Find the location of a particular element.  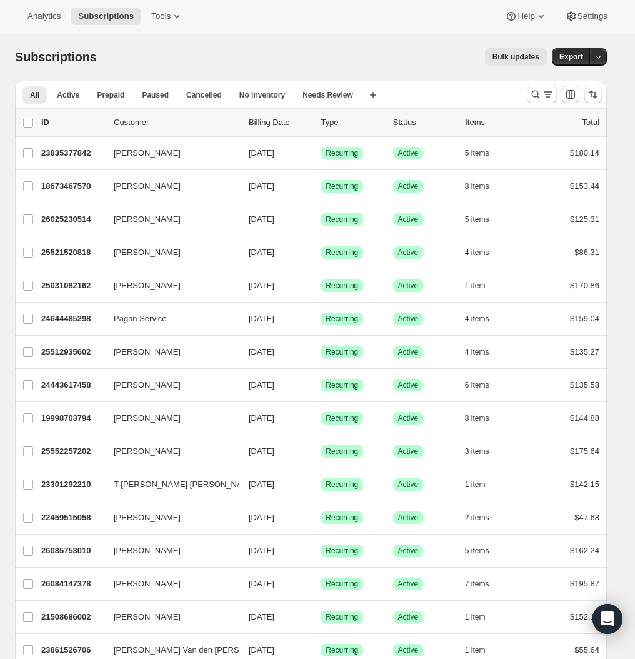

span: $153.44 is located at coordinates (584, 186).